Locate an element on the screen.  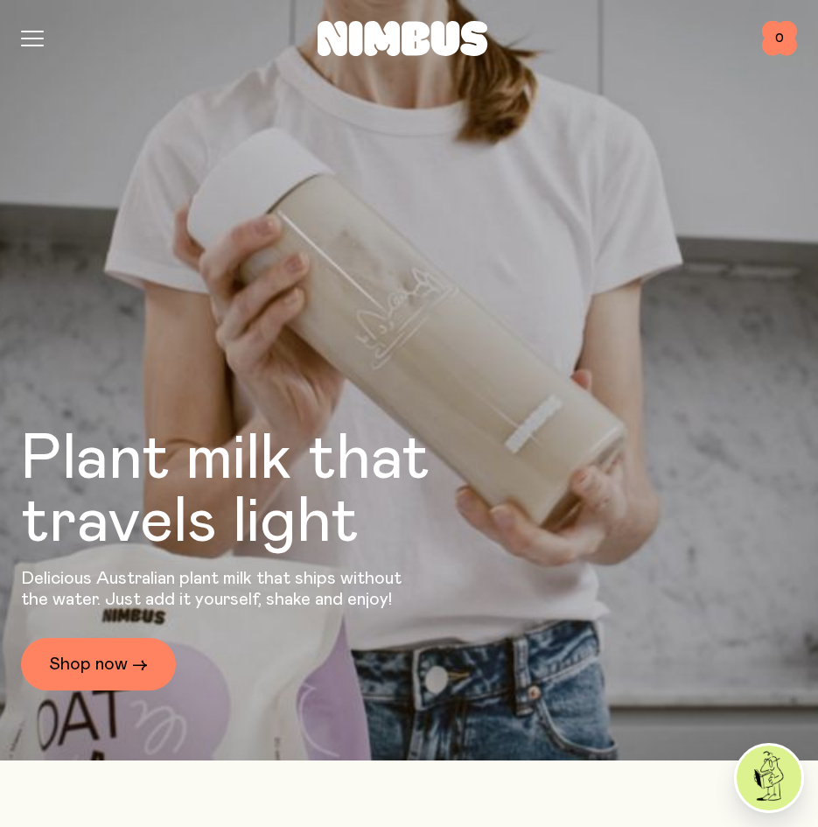
h1: Plant milk that travels light is located at coordinates (273, 491).